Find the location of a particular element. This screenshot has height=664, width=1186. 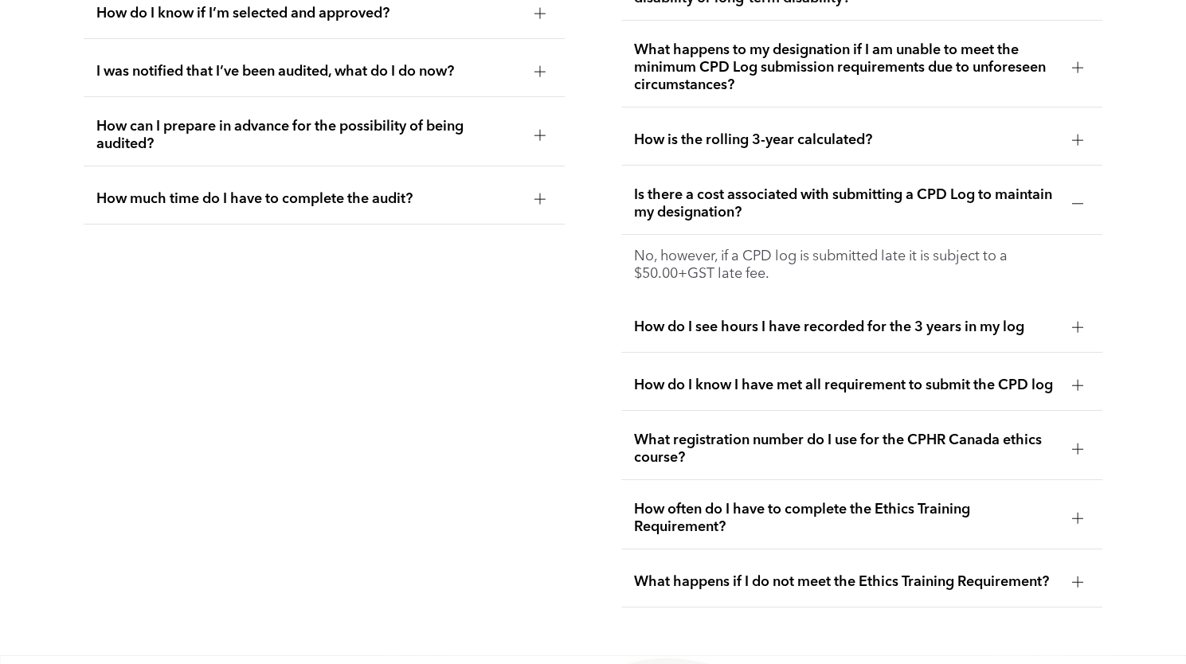

span: What happens if I do not meet the Ethics Training Requirement? is located at coordinates (847, 582).